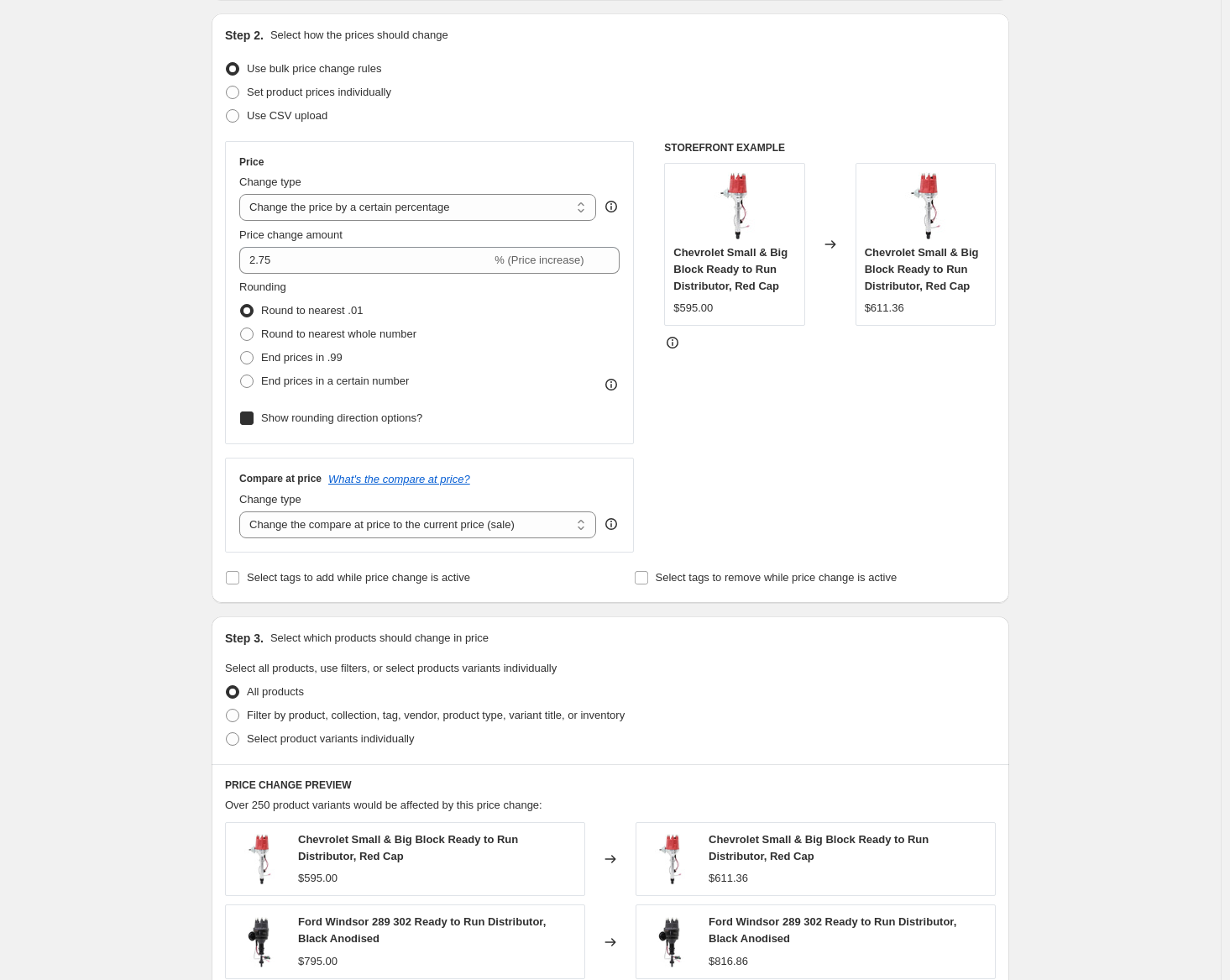  Describe the element at coordinates (312, 310) in the screenshot. I see `span: Round to nearest .01` at that location.